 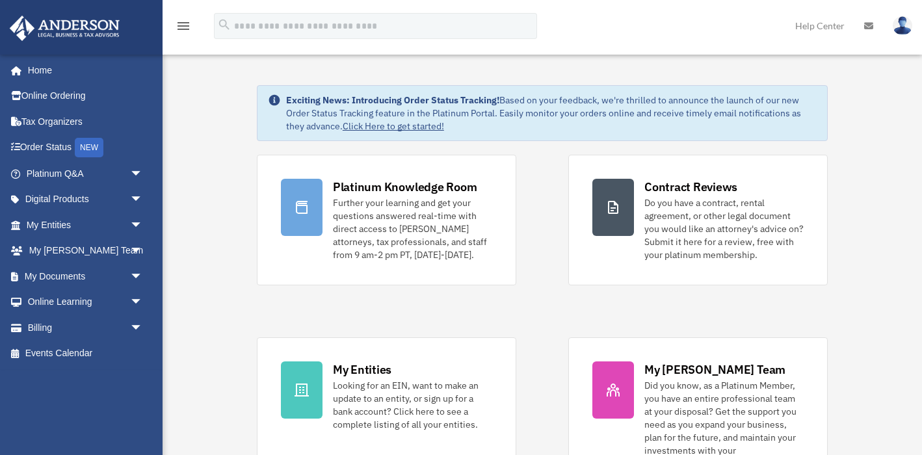 What do you see at coordinates (86, 302) in the screenshot?
I see `a: Online Learningarrow_drop_down` at bounding box center [86, 302].